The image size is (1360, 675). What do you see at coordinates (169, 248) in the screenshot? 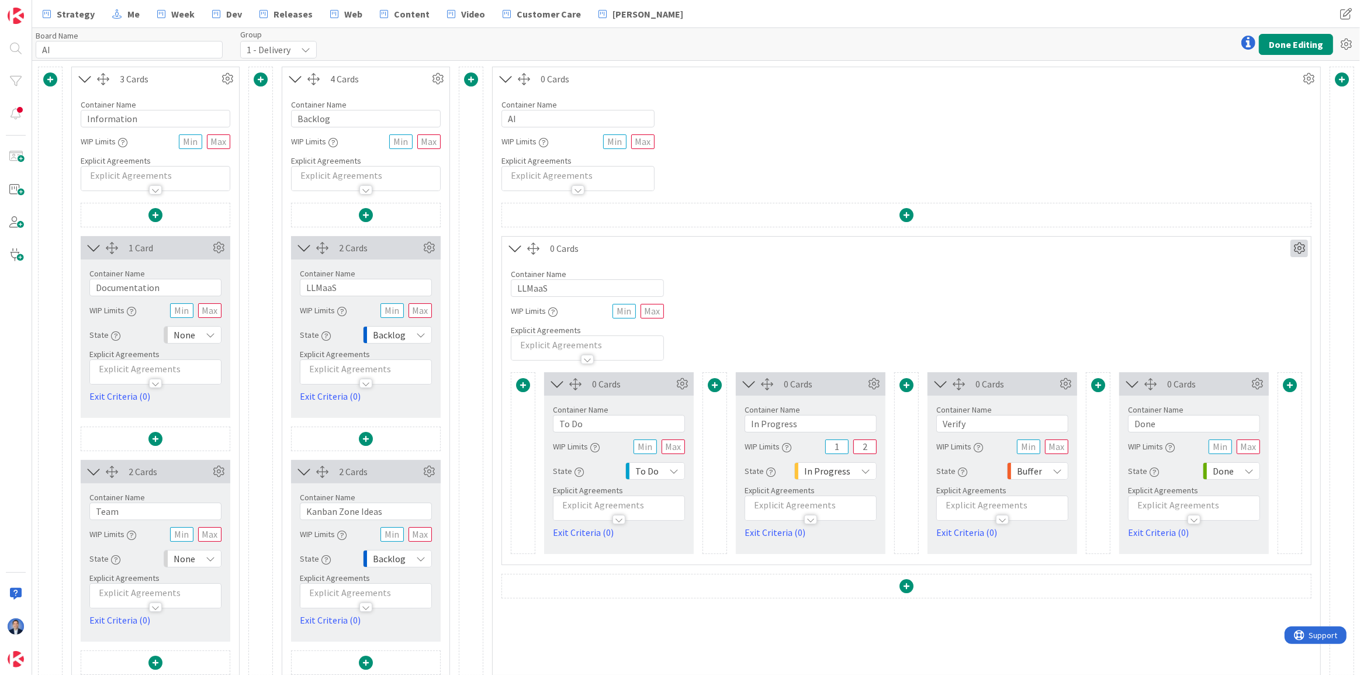
I see `div: 1 Card` at bounding box center [169, 248].